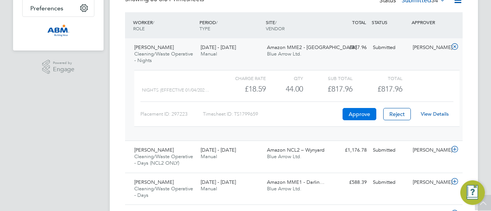 This screenshot has height=211, width=491. Describe the element at coordinates (163, 57) in the screenshot. I see `span: Cleaning/Waste Operative - Nights` at that location.